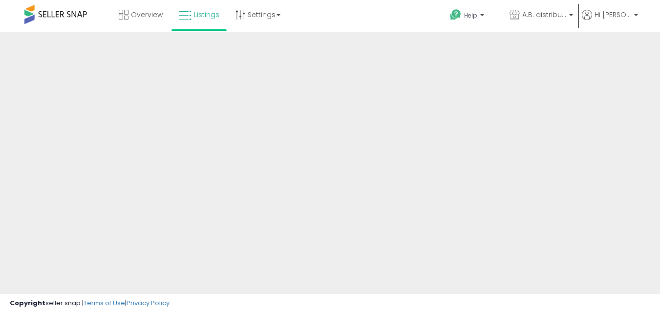 The width and height of the screenshot is (660, 313). I want to click on span: A.B. distribution, so click(544, 15).